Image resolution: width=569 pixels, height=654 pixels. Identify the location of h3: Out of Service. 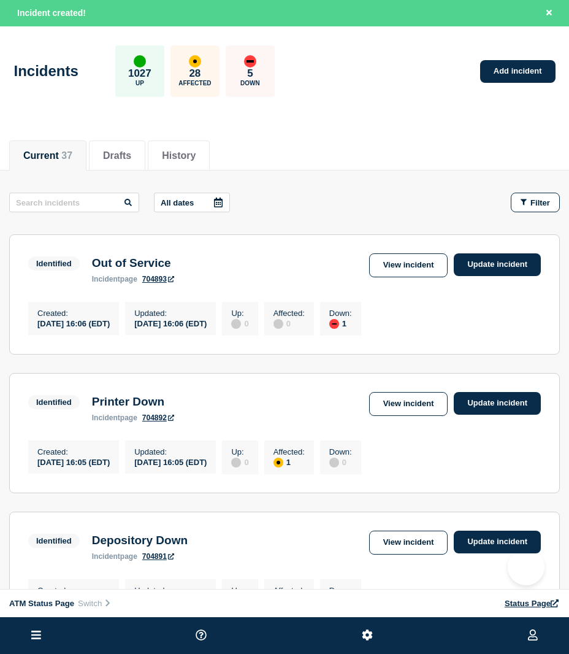
(133, 263).